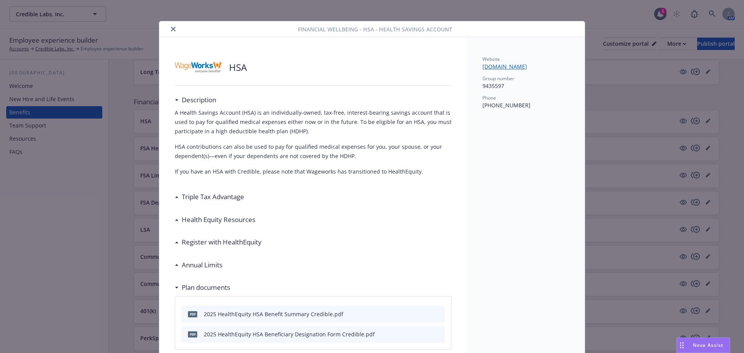 Image resolution: width=744 pixels, height=353 pixels. Describe the element at coordinates (682, 345) in the screenshot. I see `div: Drag to move` at that location.